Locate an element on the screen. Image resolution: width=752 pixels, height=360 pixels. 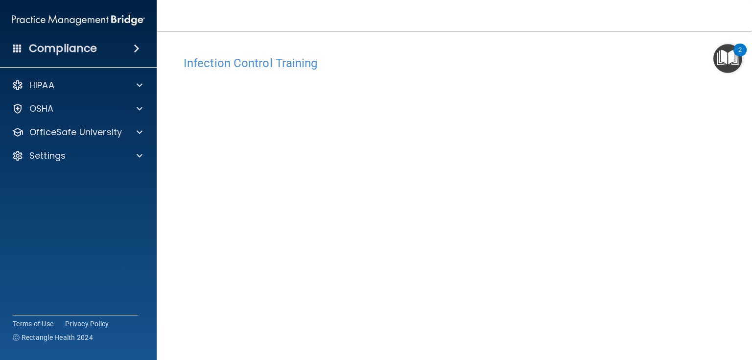
button: Open Resource Center, 2 new notifications is located at coordinates (728, 58).